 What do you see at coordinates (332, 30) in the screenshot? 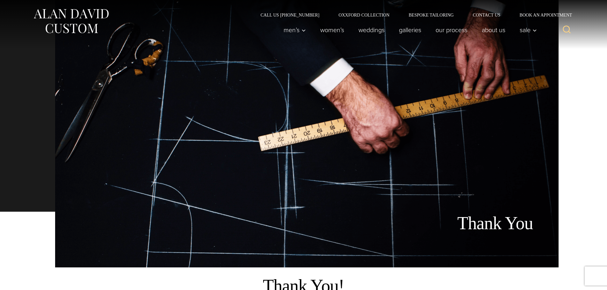
I see `a: Women’s` at bounding box center [332, 30].